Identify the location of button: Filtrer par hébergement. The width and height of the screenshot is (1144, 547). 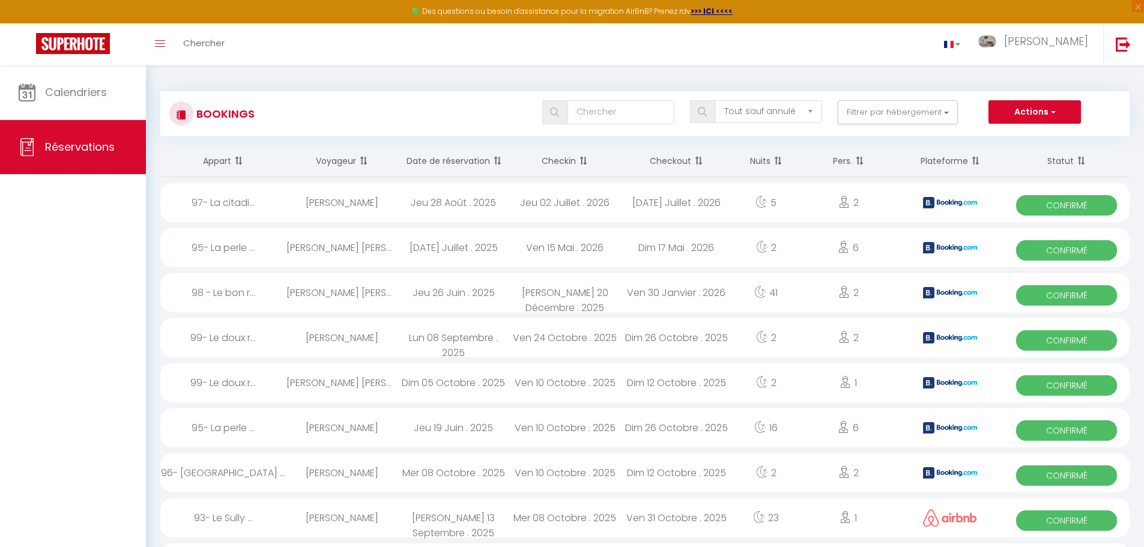
(898, 112).